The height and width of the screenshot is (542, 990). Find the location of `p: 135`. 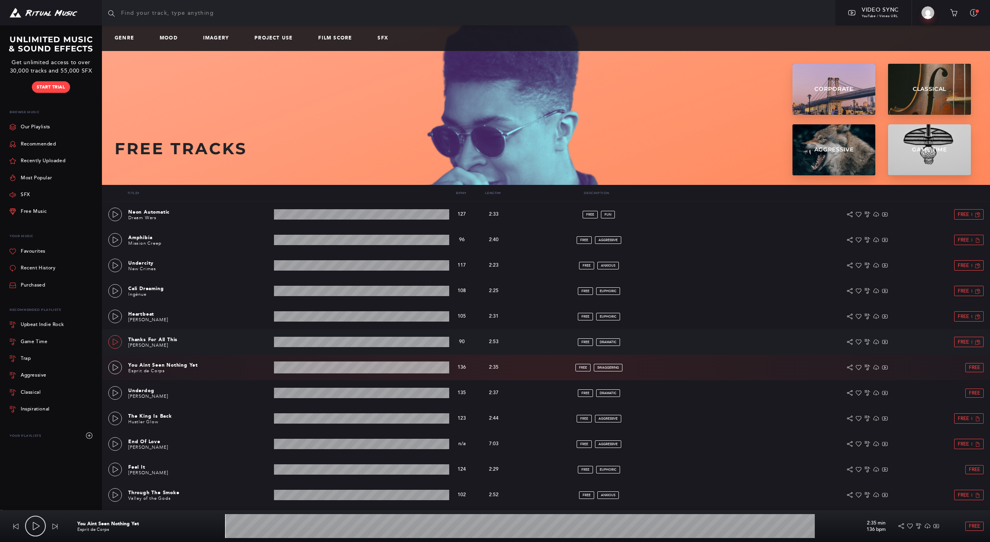

p: 135 is located at coordinates (462, 393).